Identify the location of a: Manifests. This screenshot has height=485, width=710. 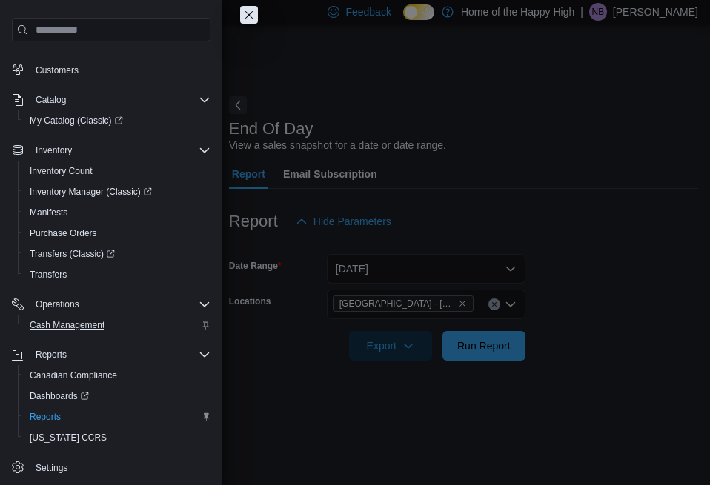
(48, 213).